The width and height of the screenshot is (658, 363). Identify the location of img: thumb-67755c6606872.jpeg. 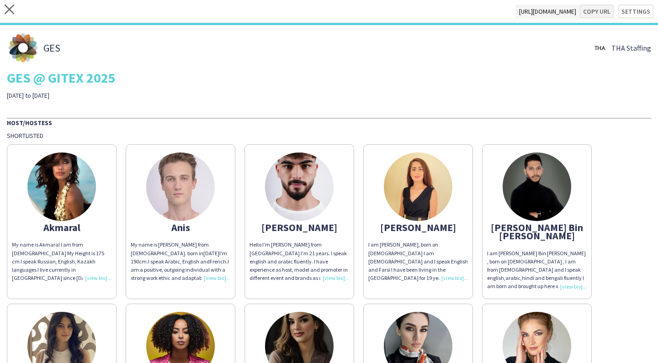
(537, 187).